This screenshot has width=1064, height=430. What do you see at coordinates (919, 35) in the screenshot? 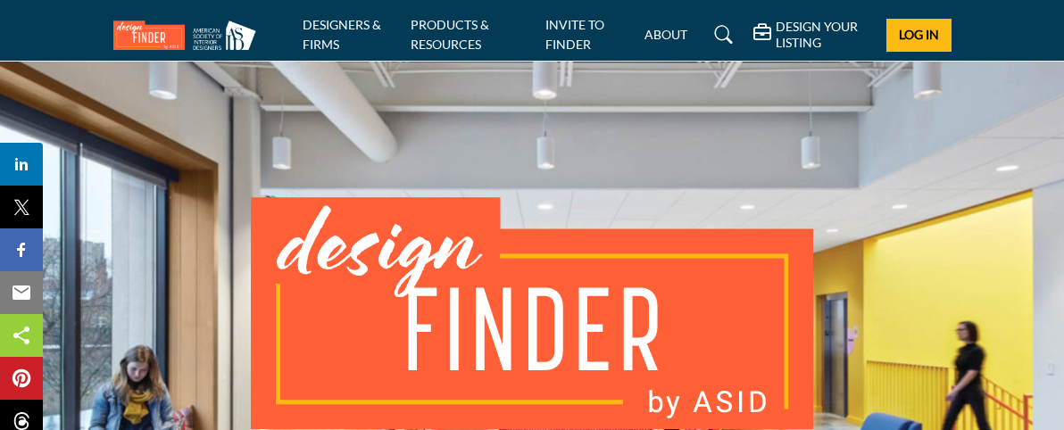
I see `button: Log In` at bounding box center [919, 35].